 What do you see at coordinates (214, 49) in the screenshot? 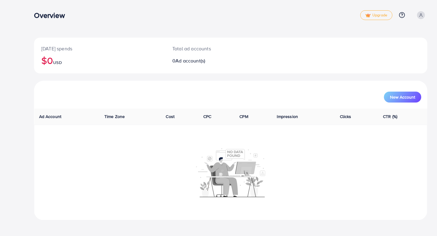
I see `p: Total ad accounts` at bounding box center [214, 49].